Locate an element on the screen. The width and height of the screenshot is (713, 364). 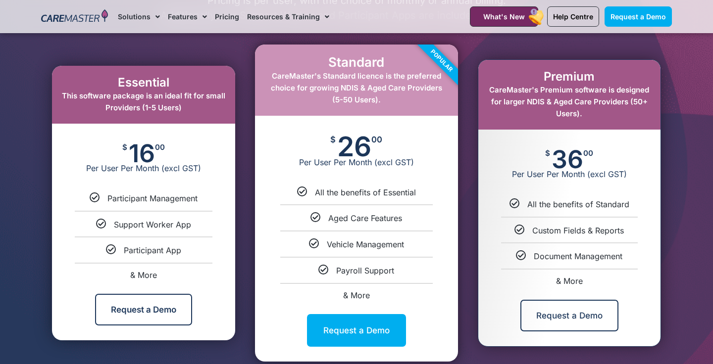
span: CareMaster's Premium software is designed for larger NDIS & Aged Care Providers (50+ Users). is located at coordinates (569, 101).